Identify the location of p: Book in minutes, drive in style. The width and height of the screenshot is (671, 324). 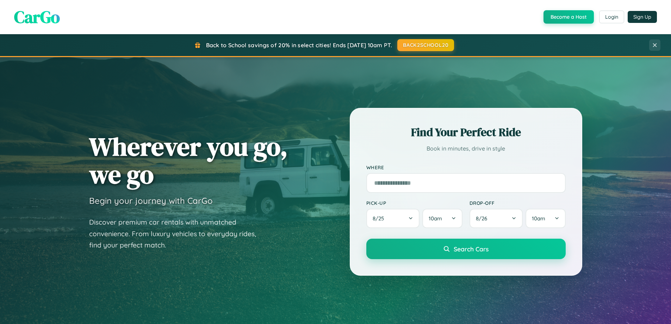
(466, 148).